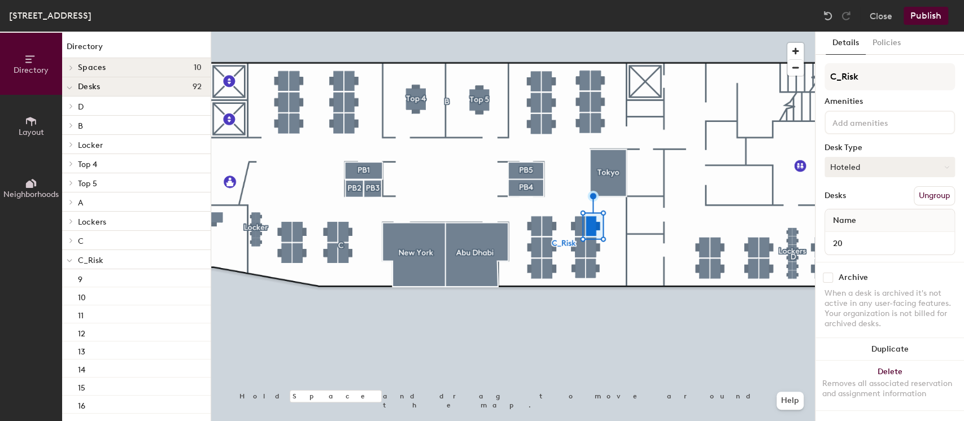 This screenshot has height=421, width=964. What do you see at coordinates (890, 389) in the screenshot?
I see `div: Removes all associated reservation and assignment information` at bounding box center [890, 389].